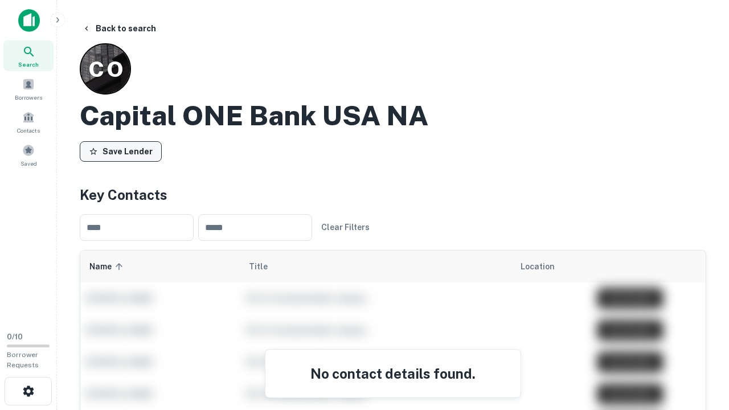 The image size is (729, 410). What do you see at coordinates (28, 164) in the screenshot?
I see `span: Saved` at bounding box center [28, 164].